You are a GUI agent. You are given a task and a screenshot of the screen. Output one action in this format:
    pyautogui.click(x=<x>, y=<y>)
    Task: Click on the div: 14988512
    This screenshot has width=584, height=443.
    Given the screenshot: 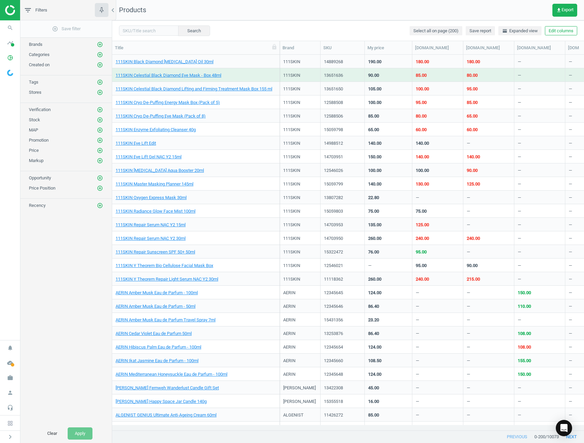 What is the action you would take?
    pyautogui.click(x=342, y=143)
    